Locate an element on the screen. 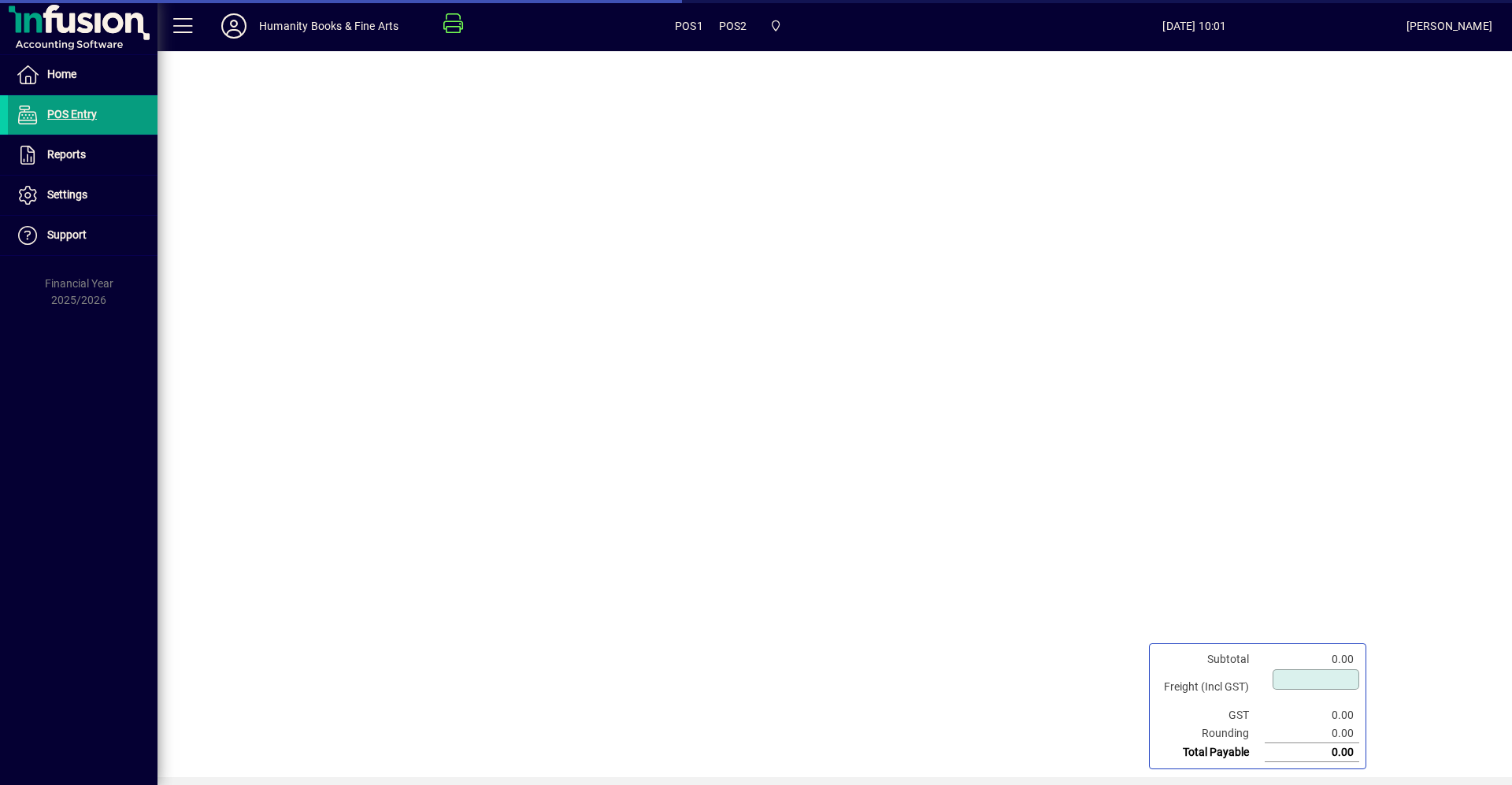 The height and width of the screenshot is (785, 1512). span: Home is located at coordinates (62, 74).